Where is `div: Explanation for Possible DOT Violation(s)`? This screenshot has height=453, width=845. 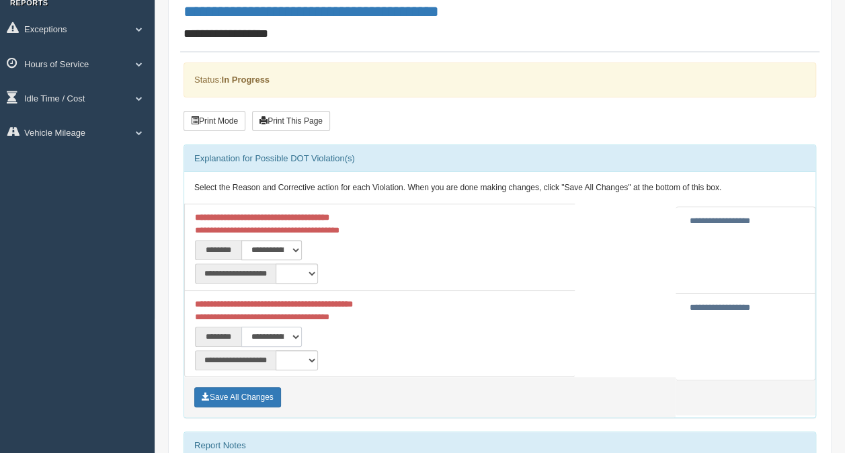
div: Explanation for Possible DOT Violation(s) is located at coordinates (500, 159).